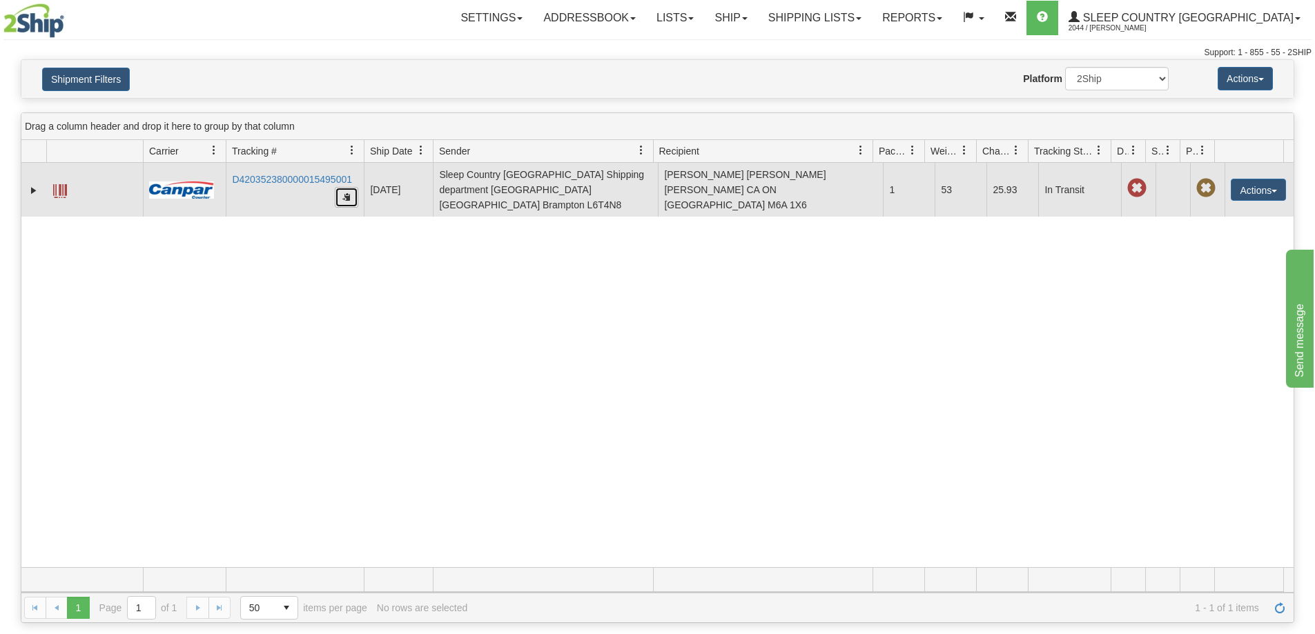 This screenshot has width=1315, height=634. Describe the element at coordinates (657, 126) in the screenshot. I see `div: grid grouping header` at that location.